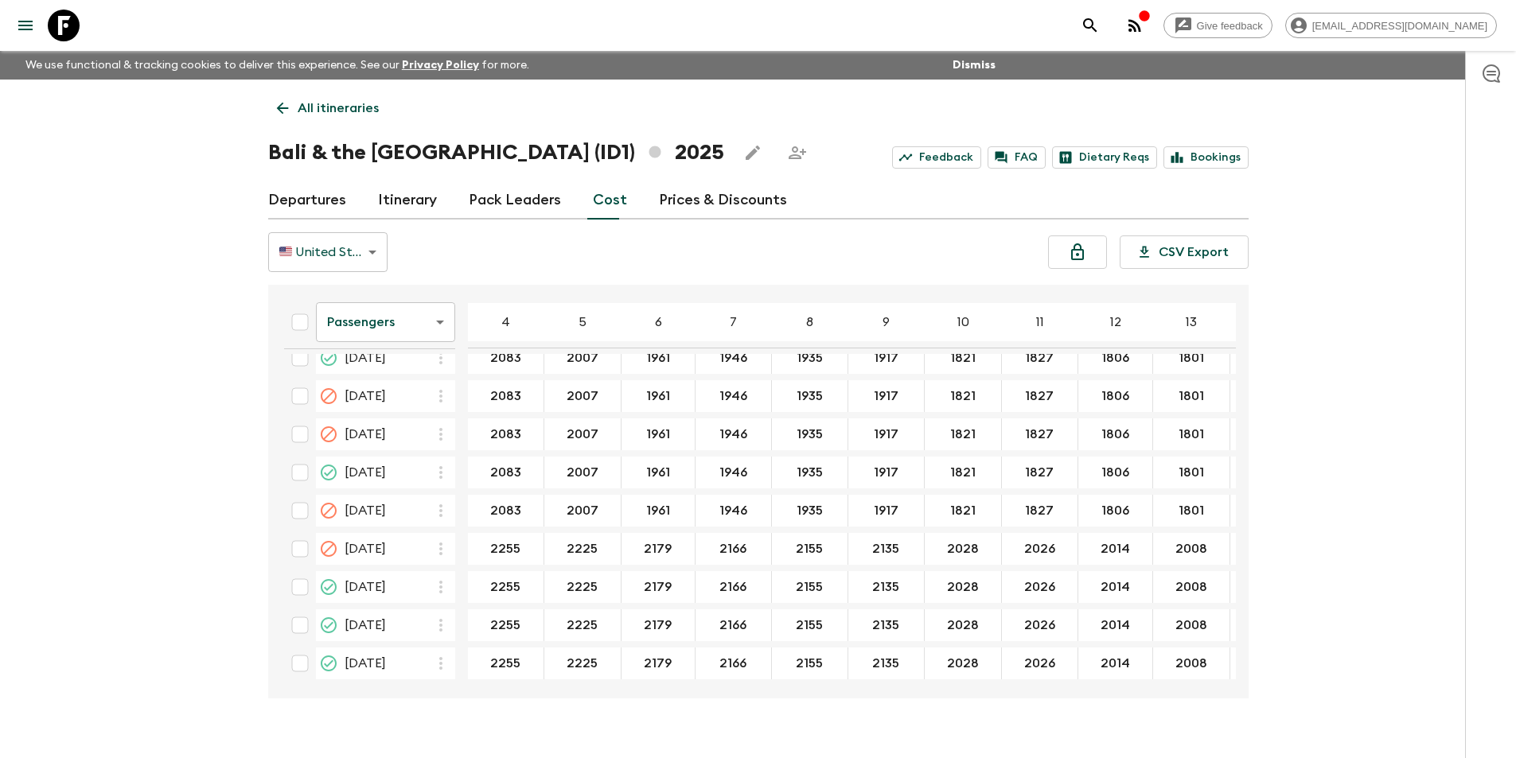  I want to click on div: 19 Nov 2025; 13, so click(1191, 434).